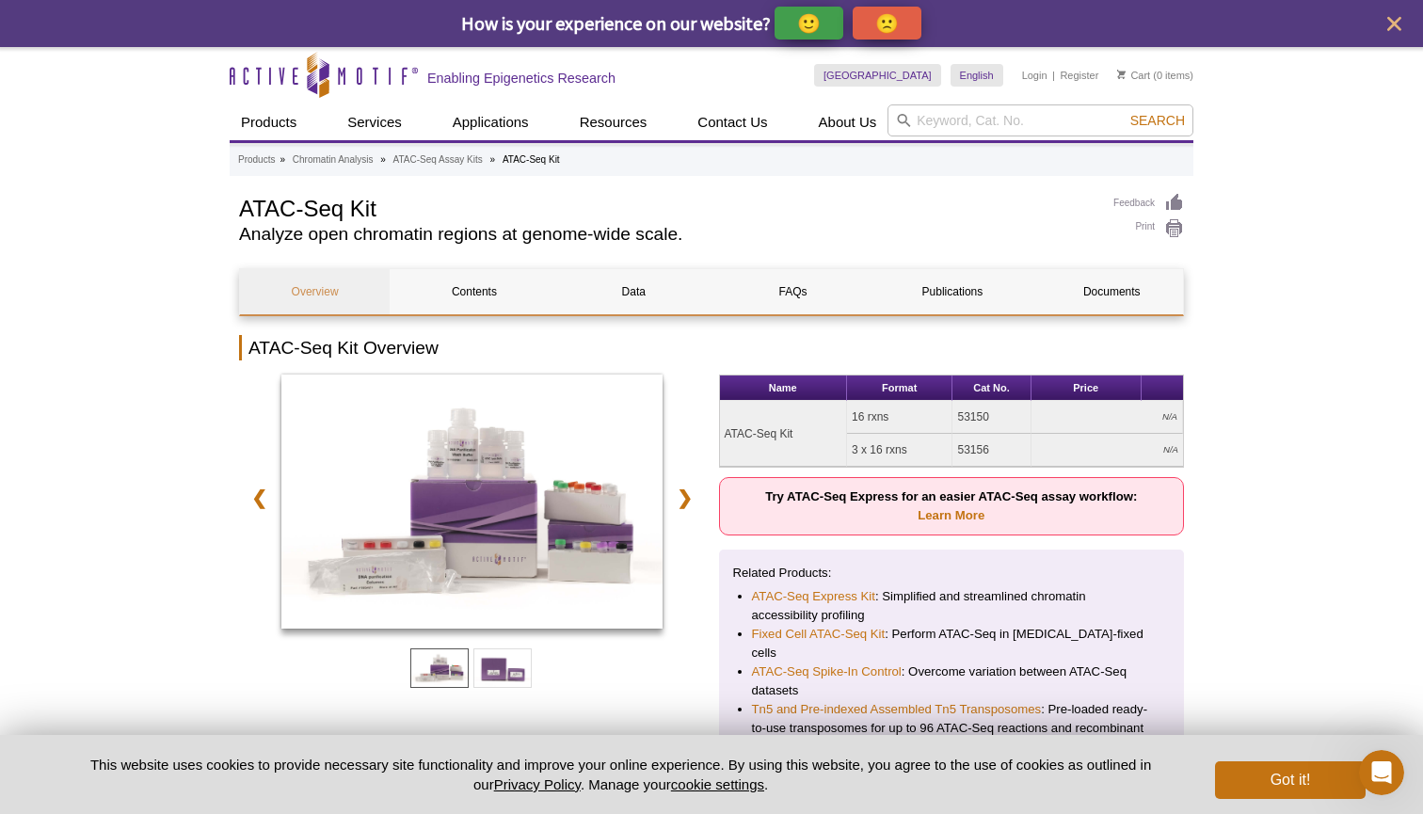  I want to click on li: ATAC-Seq Kit, so click(531, 159).